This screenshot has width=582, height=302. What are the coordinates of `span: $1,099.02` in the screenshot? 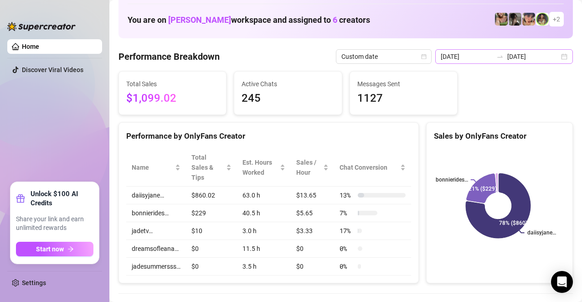 It's located at (172, 98).